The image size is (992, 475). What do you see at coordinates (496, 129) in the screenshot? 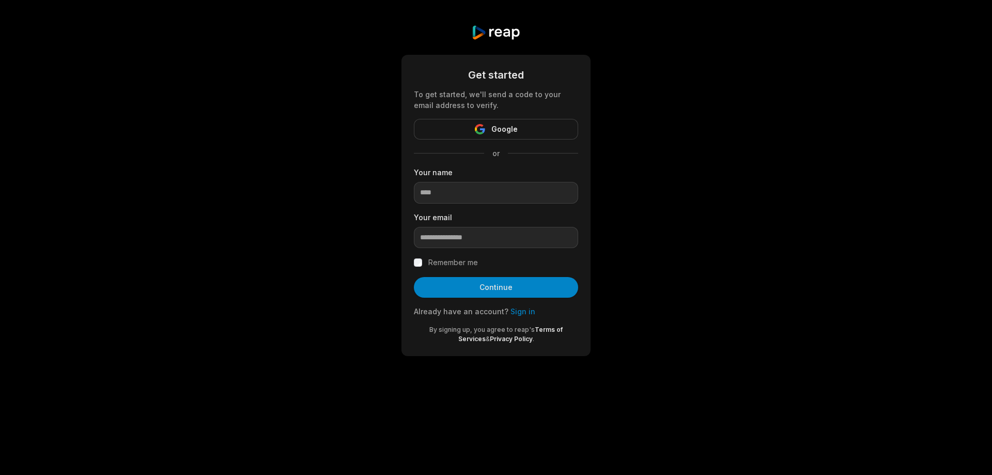
I see `button: Google` at bounding box center [496, 129].